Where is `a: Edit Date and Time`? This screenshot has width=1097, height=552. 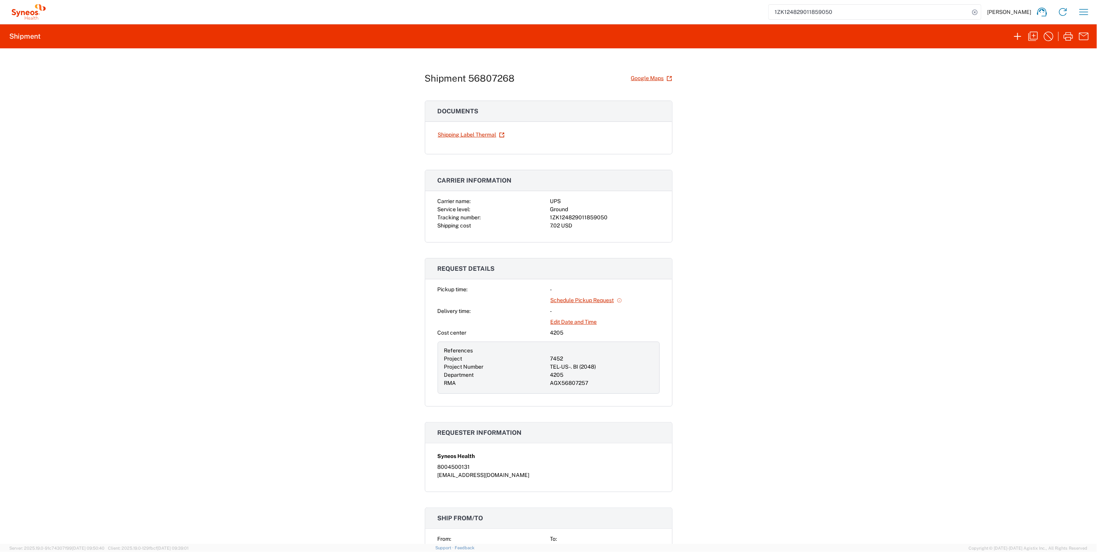
a: Edit Date and Time is located at coordinates (574, 322).